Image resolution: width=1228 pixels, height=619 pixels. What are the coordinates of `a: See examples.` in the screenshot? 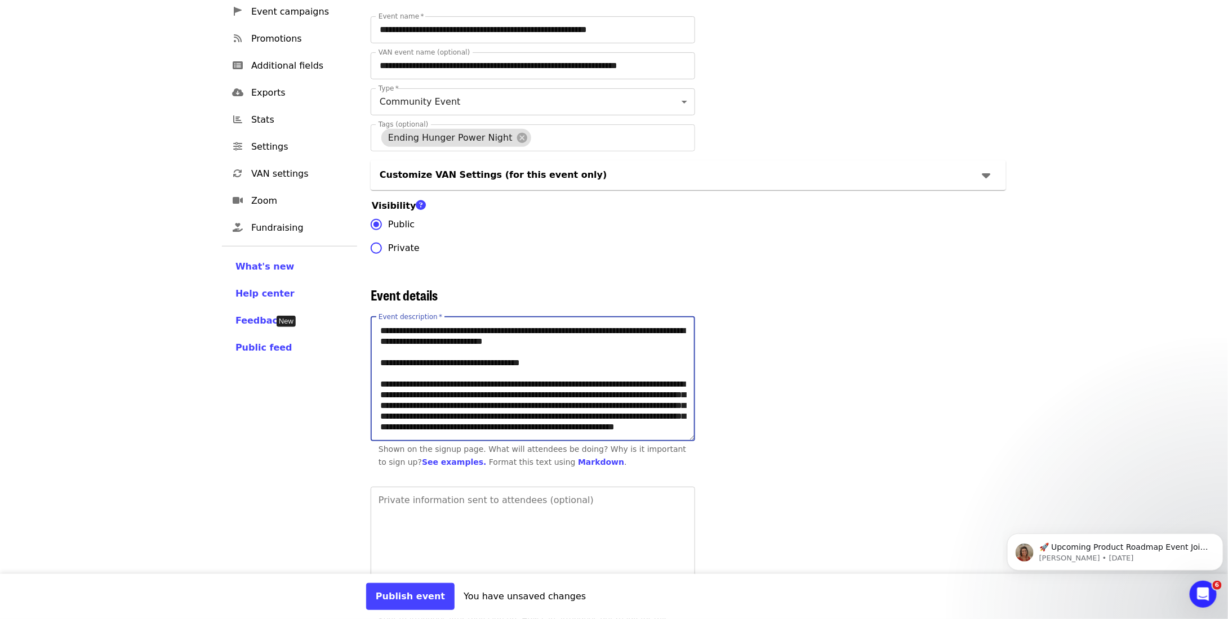 It's located at (454, 462).